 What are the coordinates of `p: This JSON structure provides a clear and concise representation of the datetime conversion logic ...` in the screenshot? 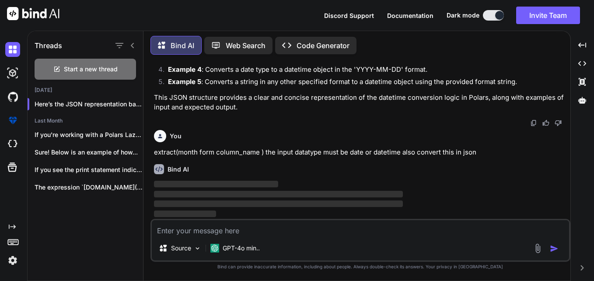 It's located at (362, 102).